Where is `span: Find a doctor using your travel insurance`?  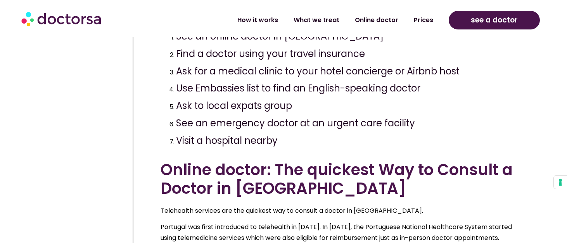
span: Find a doctor using your travel insurance is located at coordinates (270, 54).